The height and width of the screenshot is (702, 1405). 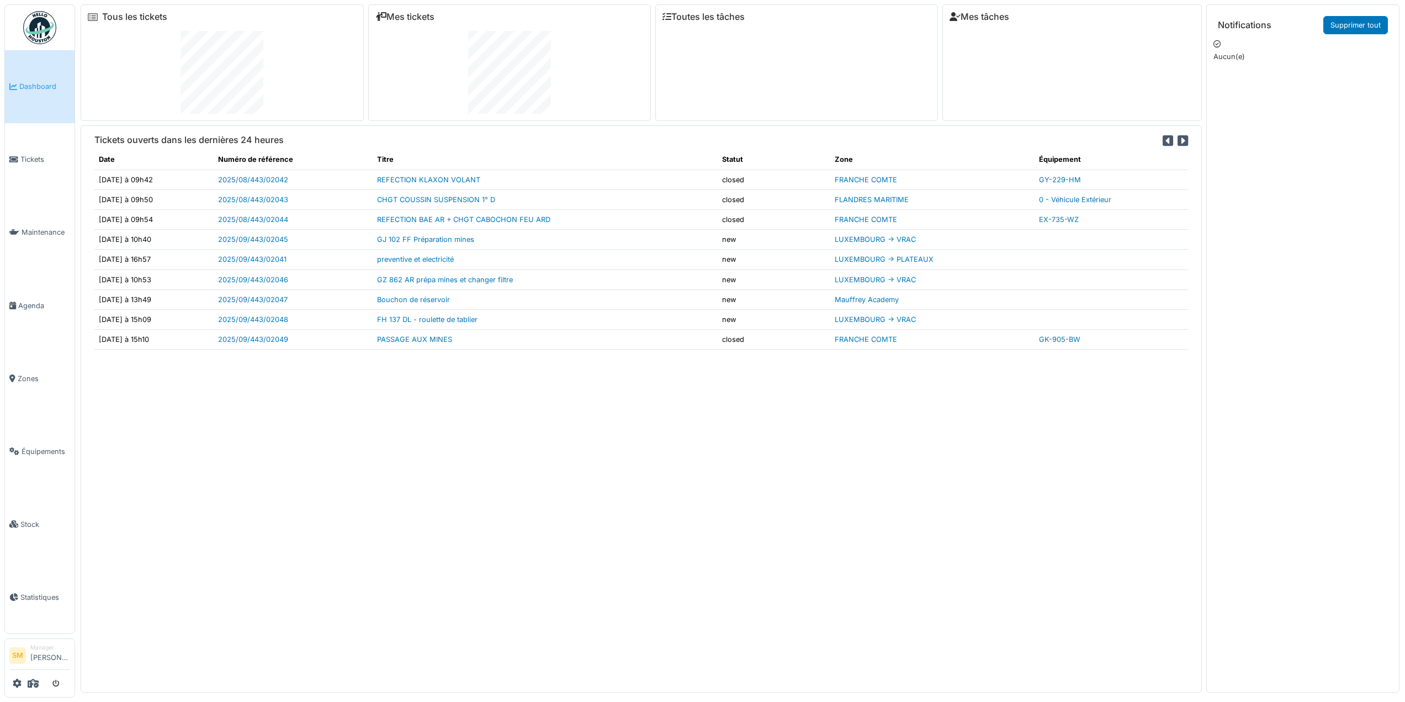 I want to click on a: 2025/09/443/02041, so click(x=252, y=259).